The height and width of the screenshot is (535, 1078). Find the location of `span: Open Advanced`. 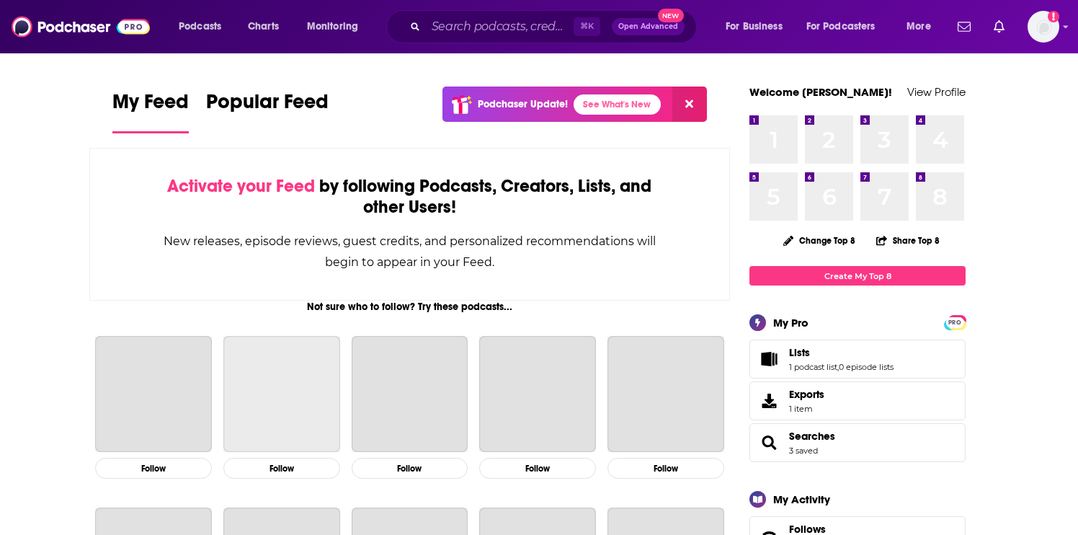

span: Open Advanced is located at coordinates (648, 27).